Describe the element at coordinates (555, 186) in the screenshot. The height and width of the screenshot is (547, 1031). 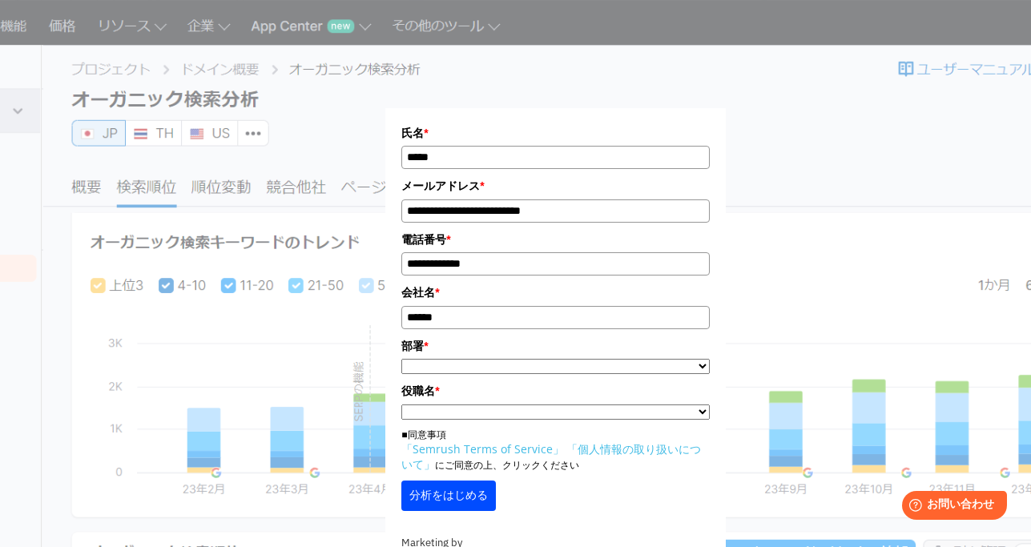
I see `label: メールアドレス` at that location.